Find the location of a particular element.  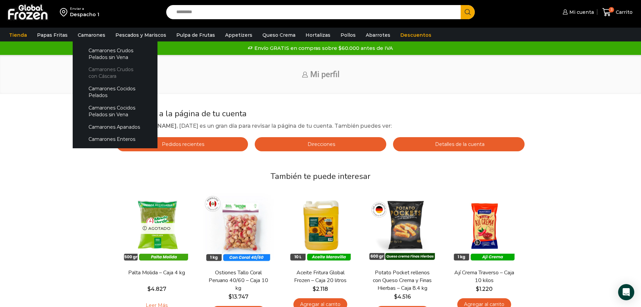

a: Appetizers is located at coordinates (239, 35).